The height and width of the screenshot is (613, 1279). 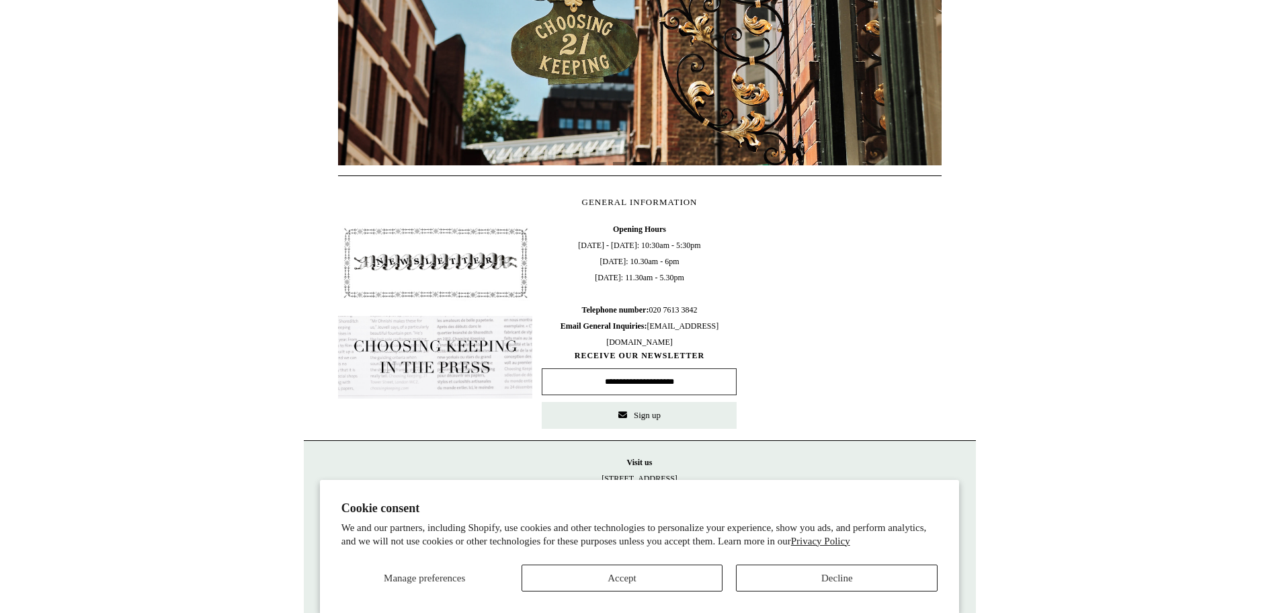 What do you see at coordinates (640, 202) in the screenshot?
I see `span: GENERAL INFORMATION` at bounding box center [640, 202].